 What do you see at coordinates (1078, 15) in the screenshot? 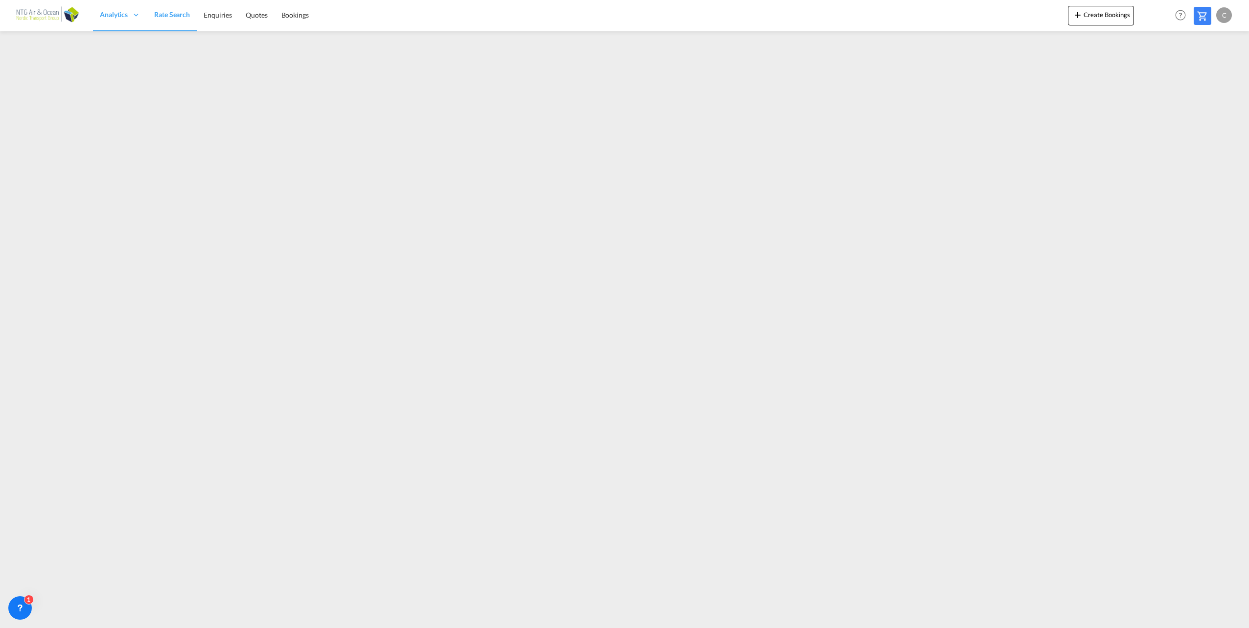
I see `md-icon: icon-plus 400-fg` at bounding box center [1078, 15].